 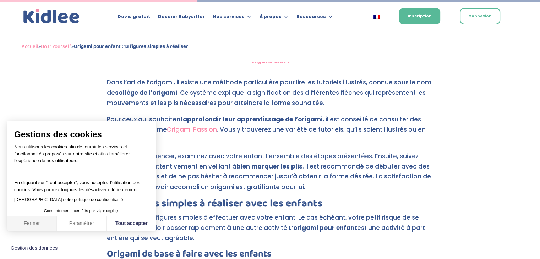 What do you see at coordinates (314, 18) in the screenshot?
I see `a: Ressources` at bounding box center [314, 18].